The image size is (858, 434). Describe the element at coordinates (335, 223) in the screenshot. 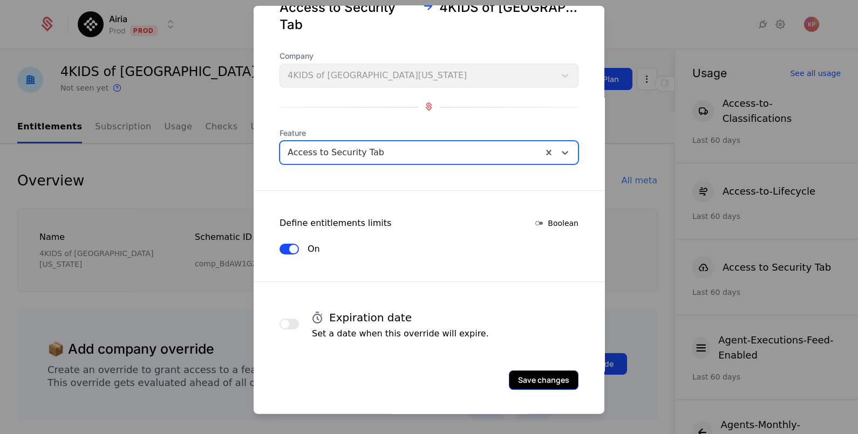

I see `div: Define entitlements limits` at that location.